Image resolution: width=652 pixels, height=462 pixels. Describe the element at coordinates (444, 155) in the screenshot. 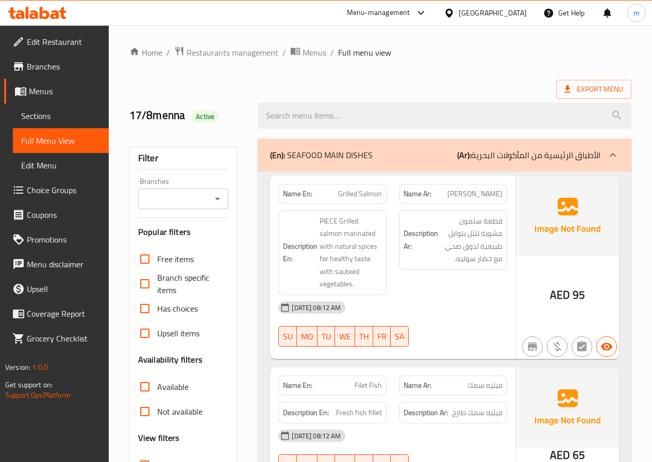

I see `div: (En): SEAFOOD MAIN DISHES(Ar):الأطباق الرئيسية من المأكولات البحرية` at that location.